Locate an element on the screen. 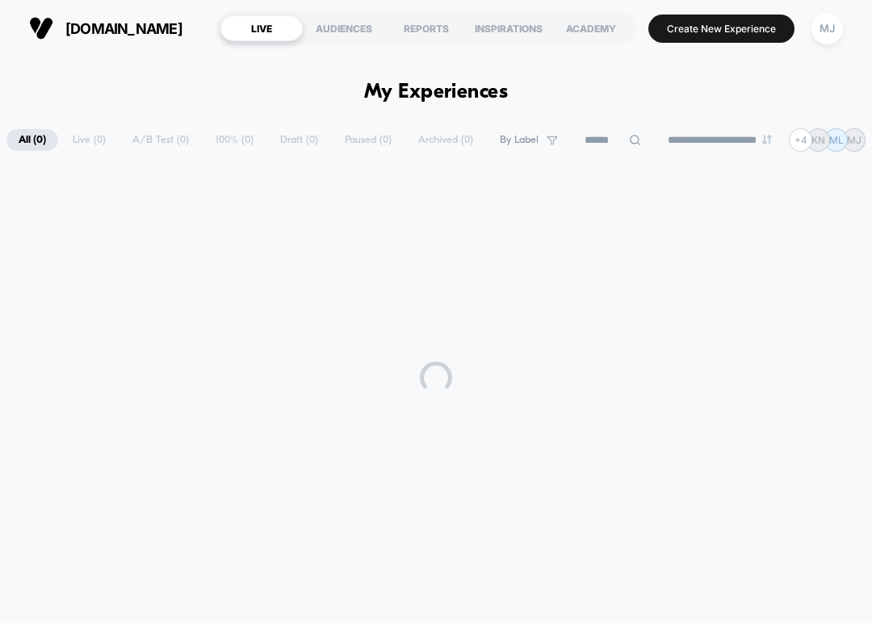 The height and width of the screenshot is (623, 872). button: MJ is located at coordinates (827, 28).